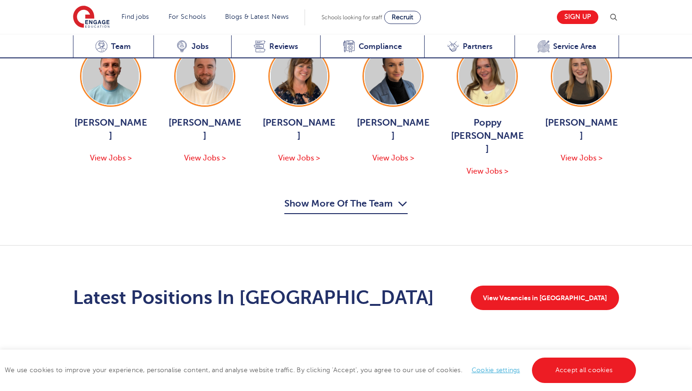 The width and height of the screenshot is (692, 391). I want to click on span: Team, so click(121, 47).